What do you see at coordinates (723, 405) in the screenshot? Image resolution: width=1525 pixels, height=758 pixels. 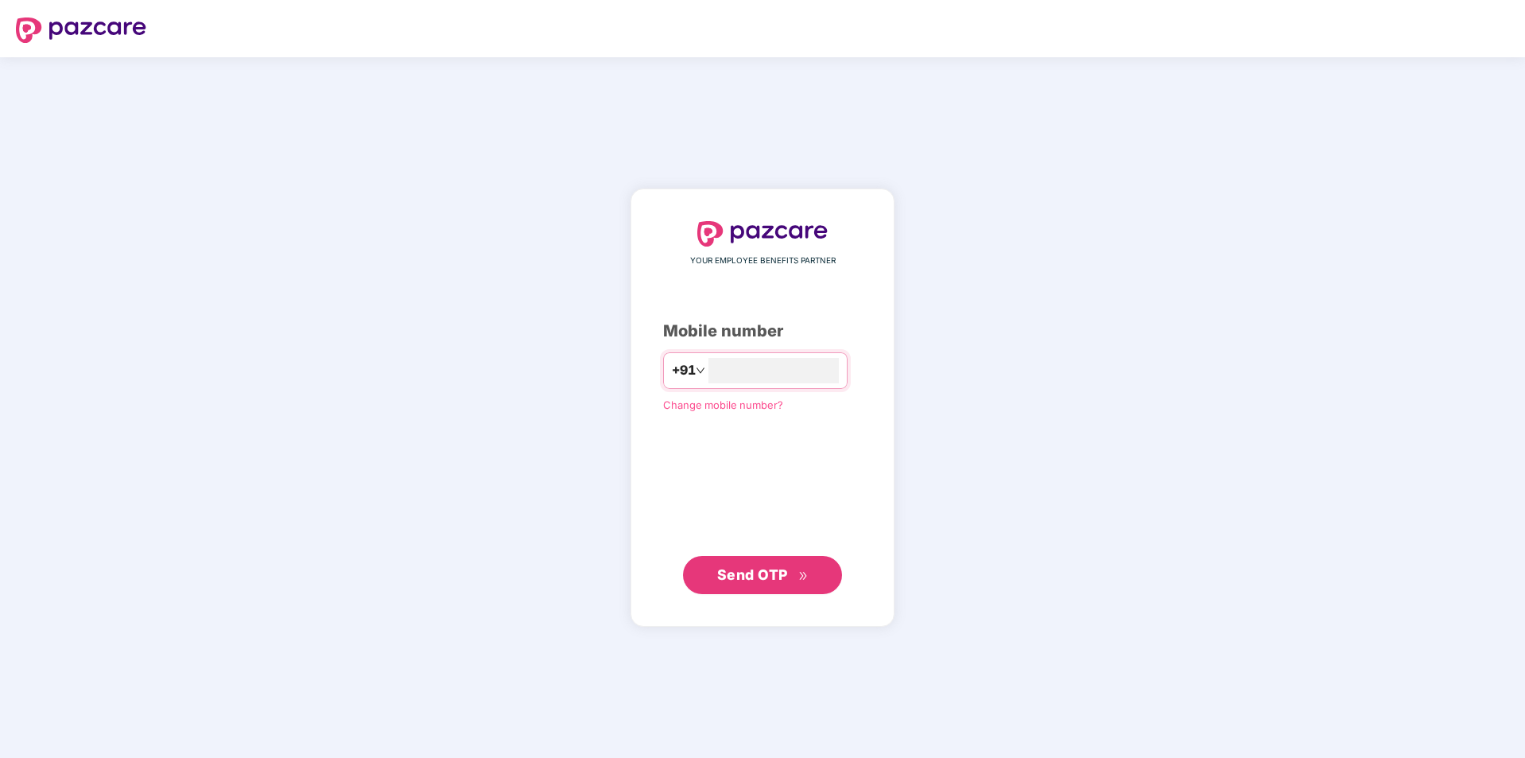 I see `a: Change mobile number?` at bounding box center [723, 405].